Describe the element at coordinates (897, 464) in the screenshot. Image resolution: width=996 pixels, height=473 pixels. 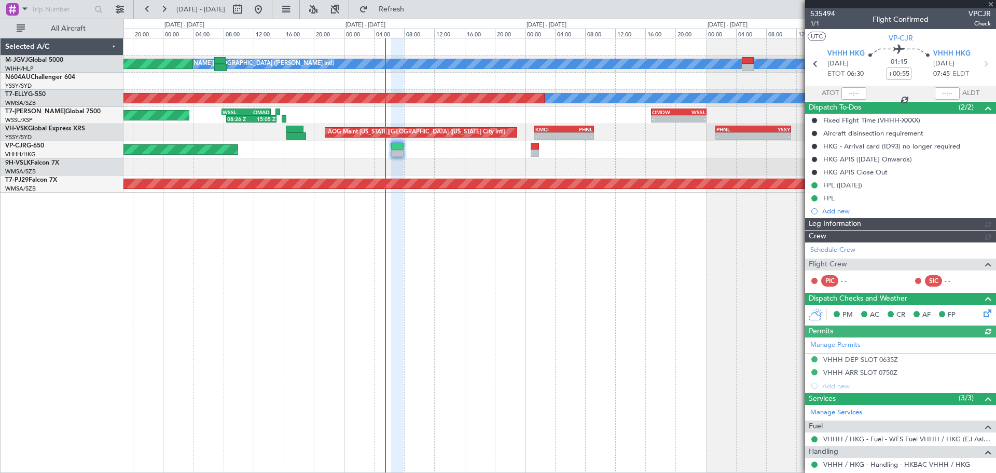
I see `a: VHHH / HKG - Handling - HKBAC VHHH / HKG` at that location.